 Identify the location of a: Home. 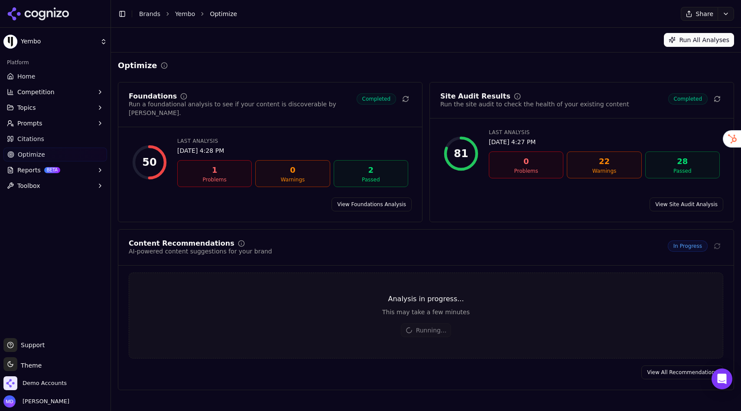
(55, 76).